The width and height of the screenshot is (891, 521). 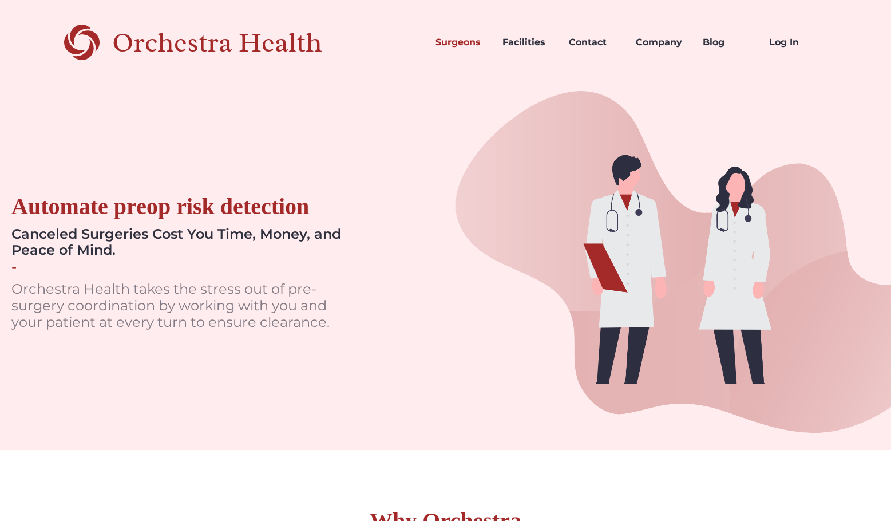 What do you see at coordinates (527, 42) in the screenshot?
I see `a: Facilities` at bounding box center [527, 42].